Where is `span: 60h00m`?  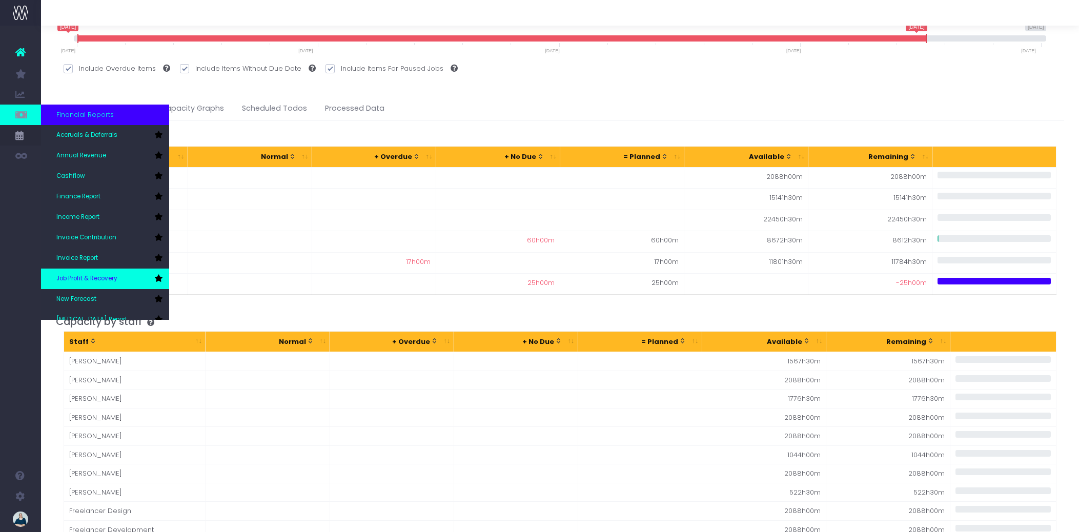 span: 60h00m is located at coordinates (541, 241).